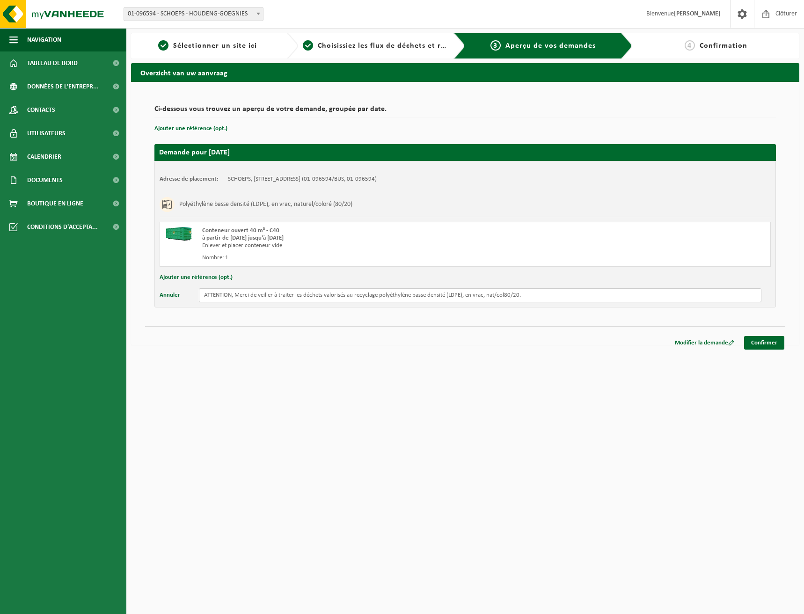 This screenshot has height=614, width=804. I want to click on span: 4, so click(689, 45).